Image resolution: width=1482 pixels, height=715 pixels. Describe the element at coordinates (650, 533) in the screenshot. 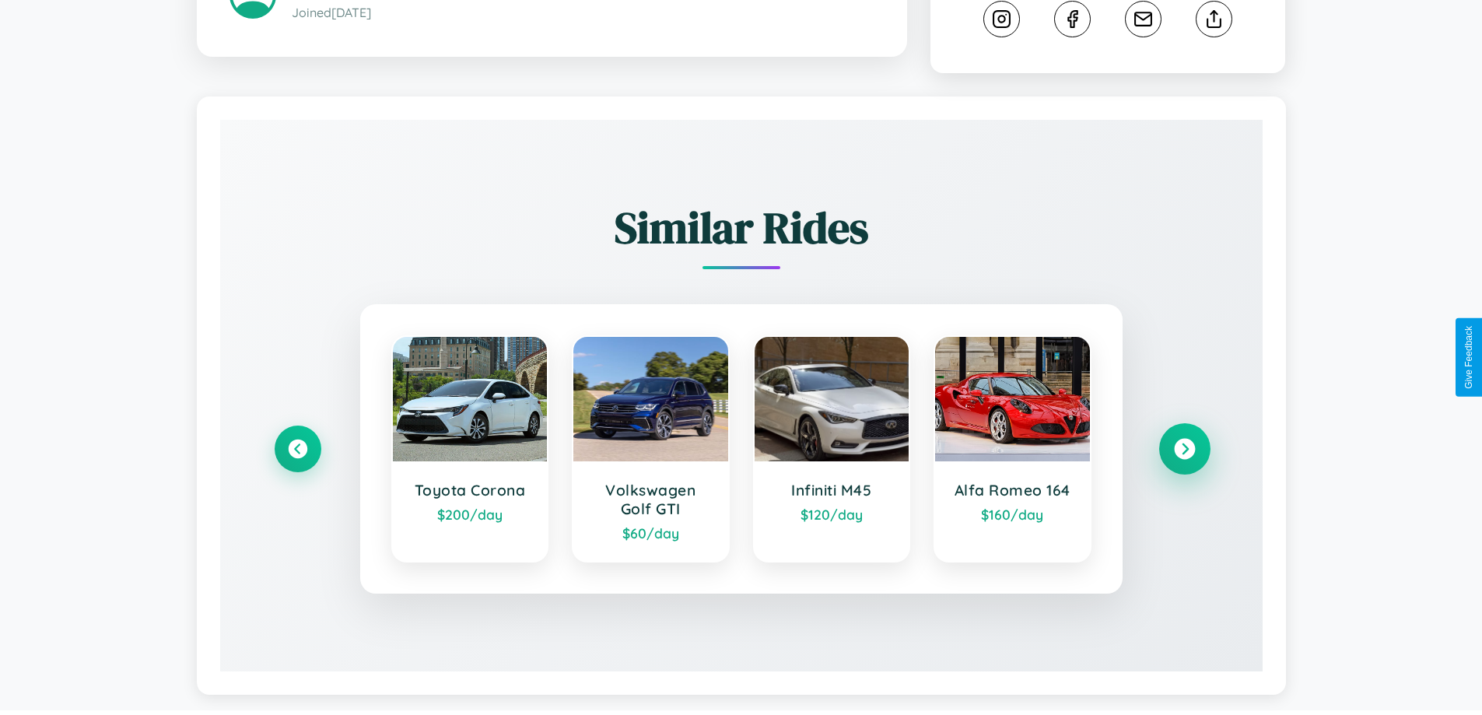

I see `div: $ 60 /day` at that location.